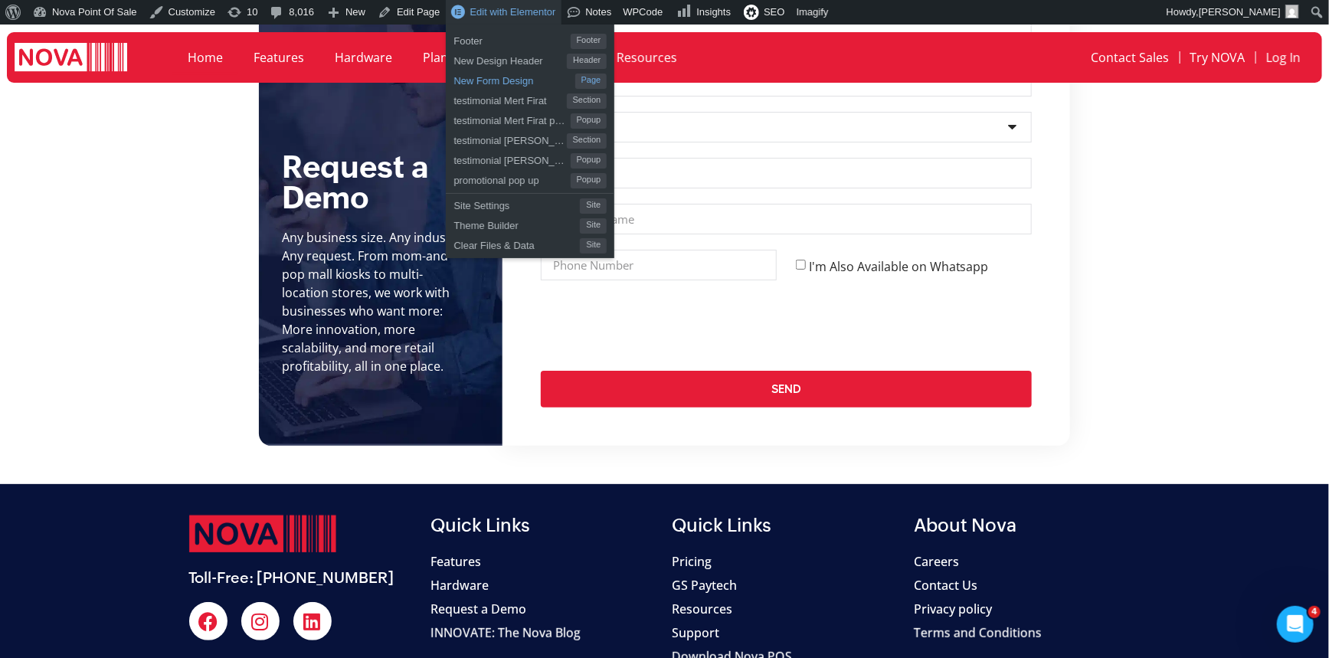 The image size is (1329, 658). What do you see at coordinates (530, 244) in the screenshot?
I see `a: Clear Files & DataSite` at bounding box center [530, 244].